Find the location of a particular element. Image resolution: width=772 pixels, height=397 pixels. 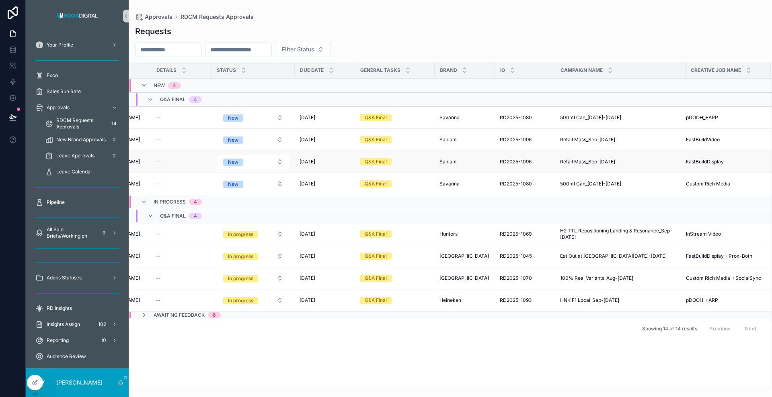

a: Savanna is located at coordinates (465, 118).